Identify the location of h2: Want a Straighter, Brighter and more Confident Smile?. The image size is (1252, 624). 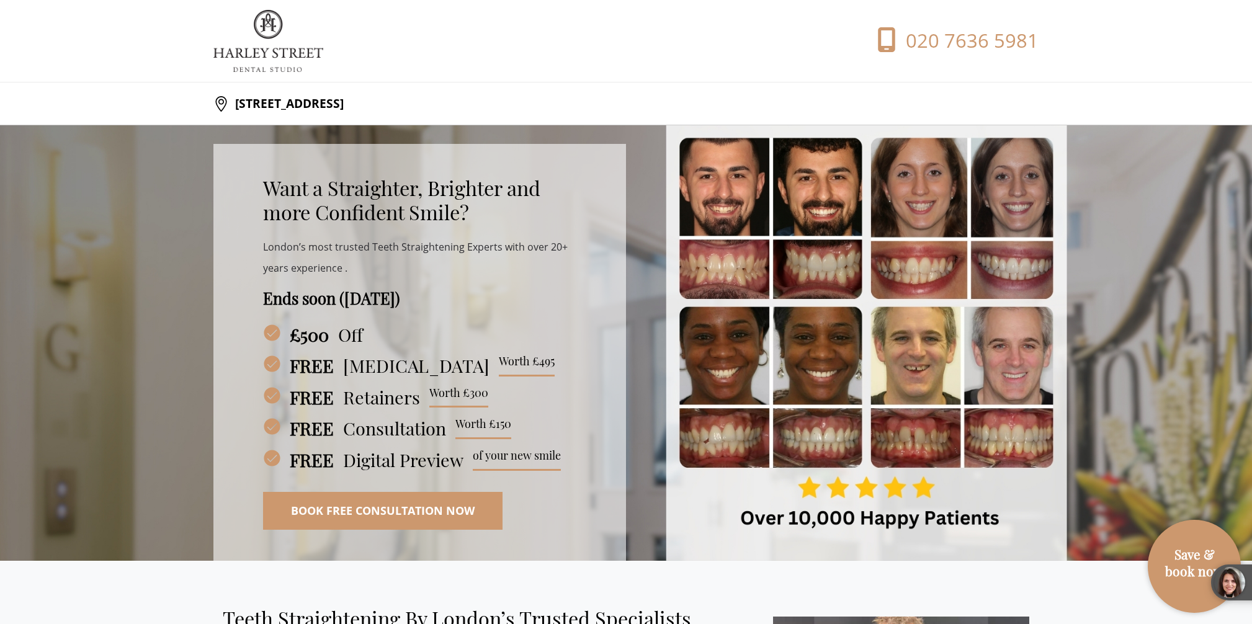
(420, 200).